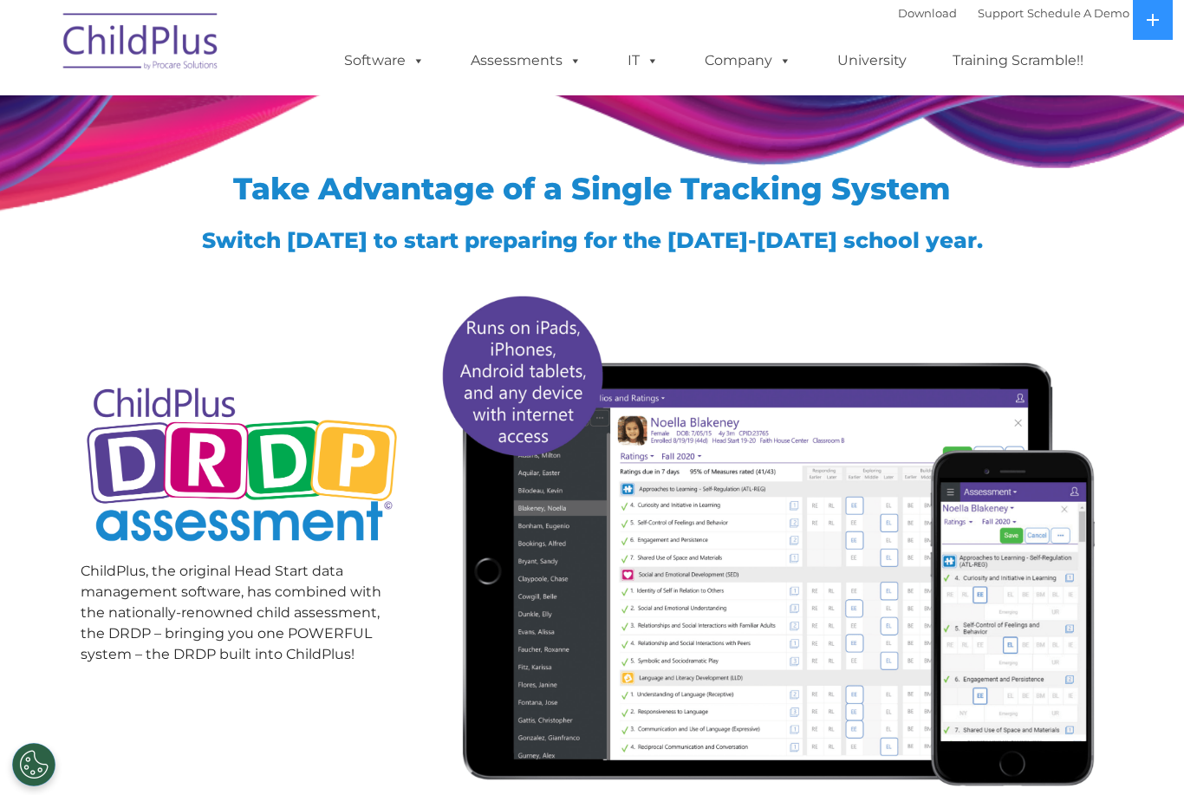 The height and width of the screenshot is (795, 1184). Describe the element at coordinates (872, 61) in the screenshot. I see `a: University` at that location.